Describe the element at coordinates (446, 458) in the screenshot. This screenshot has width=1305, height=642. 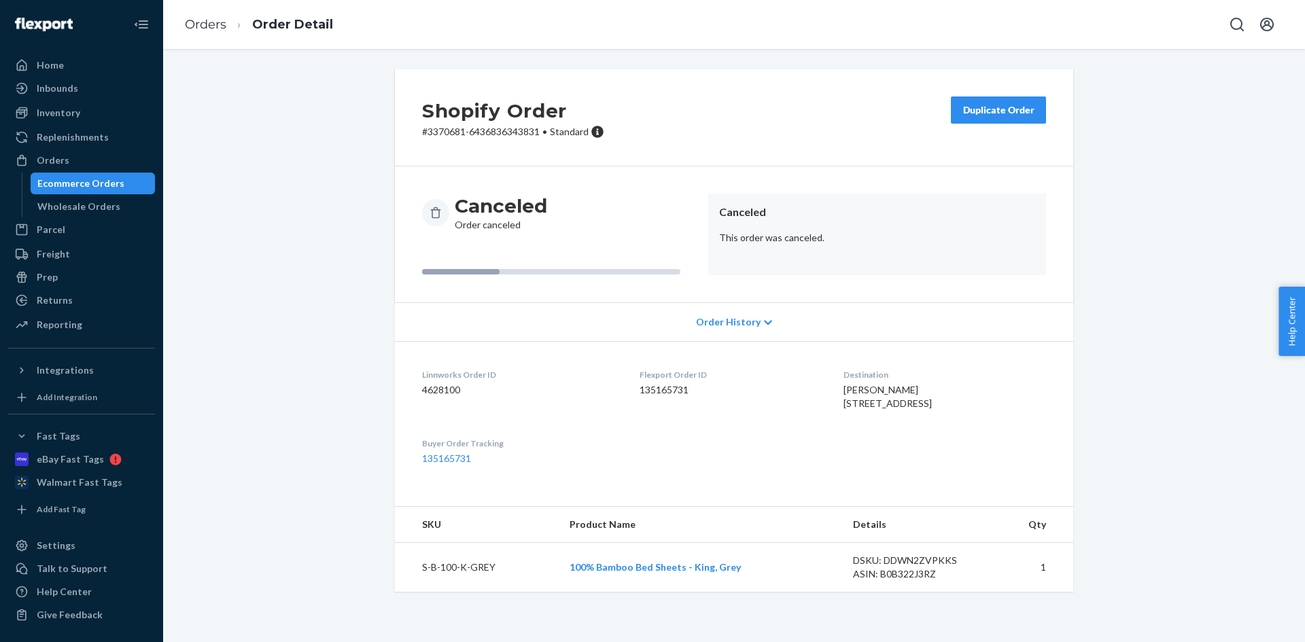
I see `a: 135165731` at that location.